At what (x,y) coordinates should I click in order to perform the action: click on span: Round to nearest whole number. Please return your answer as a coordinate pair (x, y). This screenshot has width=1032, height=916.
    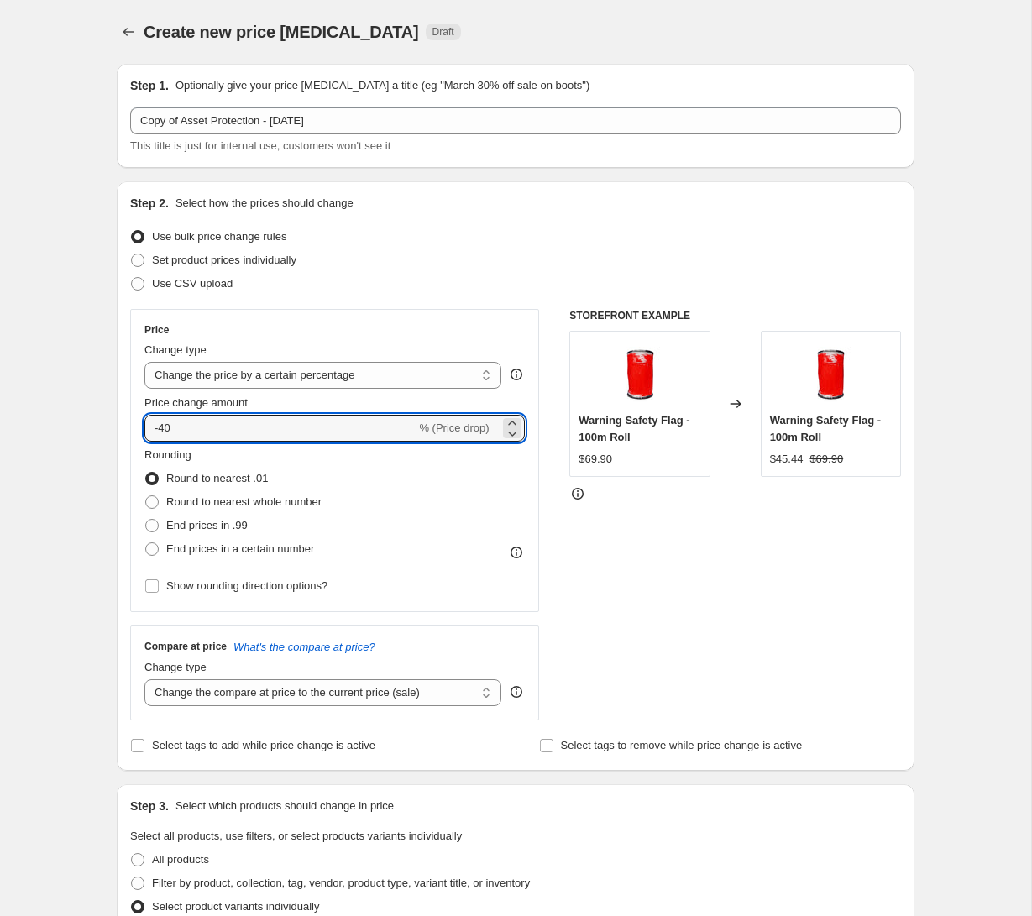
    Looking at the image, I should click on (244, 501).